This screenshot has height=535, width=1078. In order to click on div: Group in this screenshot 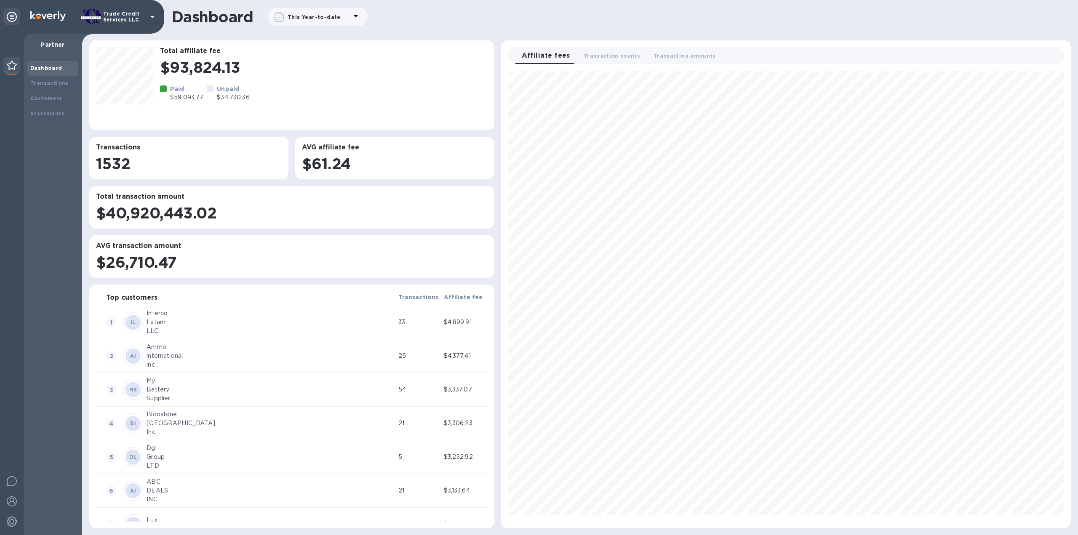, I will do `click(270, 457)`.